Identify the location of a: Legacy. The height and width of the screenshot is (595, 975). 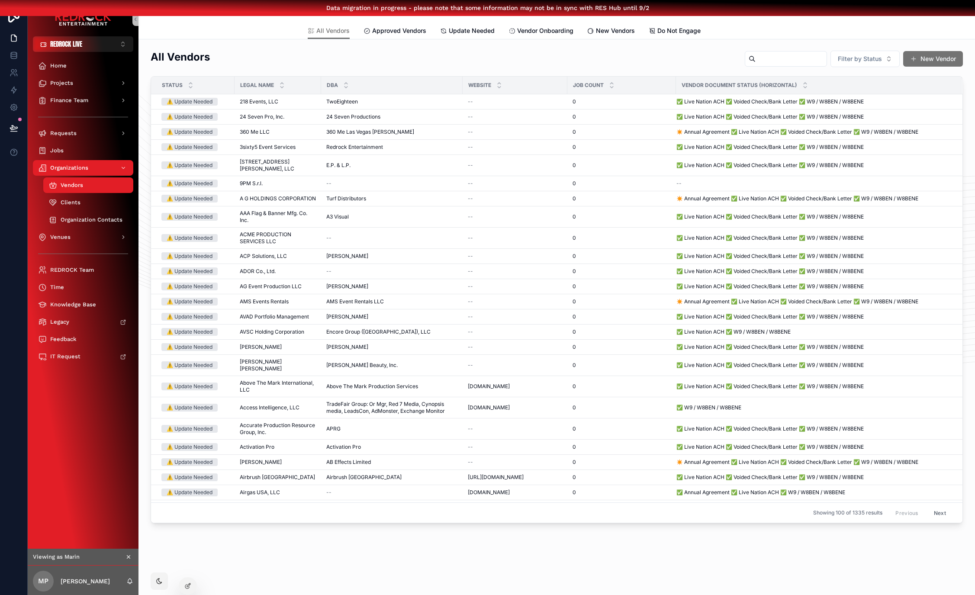
(83, 322).